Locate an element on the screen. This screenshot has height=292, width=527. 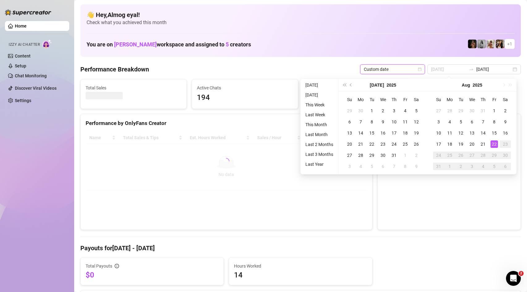
th: Mo is located at coordinates (361, 100).